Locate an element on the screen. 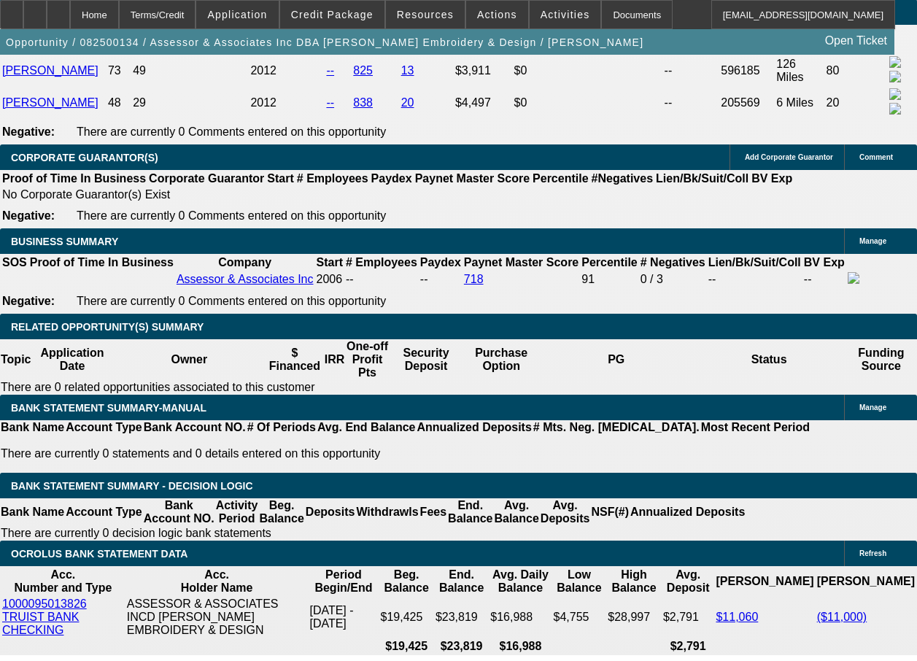 The width and height of the screenshot is (917, 661). th: IRR is located at coordinates (335, 360).